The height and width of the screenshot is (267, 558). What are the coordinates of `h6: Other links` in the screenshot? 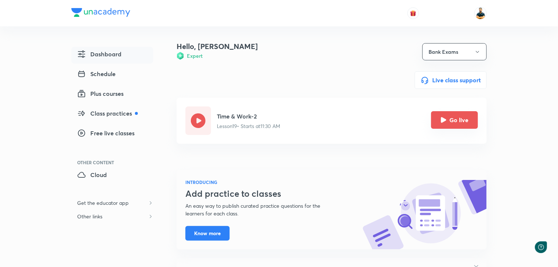 It's located at (90, 216).